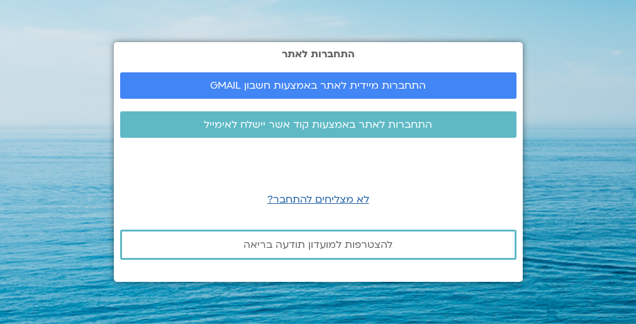  Describe the element at coordinates (318, 54) in the screenshot. I see `h2: התחברות לאתר` at that location.